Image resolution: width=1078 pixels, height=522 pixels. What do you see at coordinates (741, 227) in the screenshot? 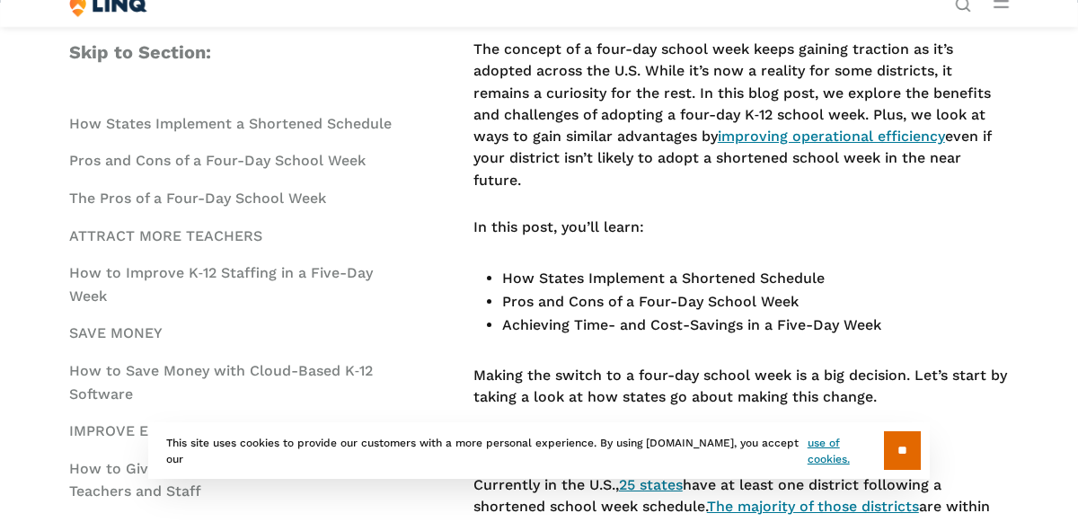
I see `p: In this post, you’ll learn:` at bounding box center [741, 227].